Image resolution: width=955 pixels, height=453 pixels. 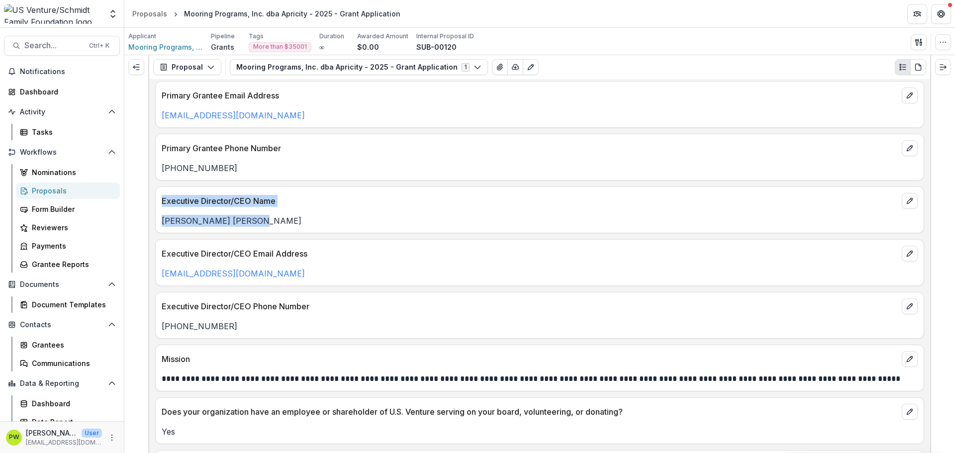 What do you see at coordinates (62, 112) in the screenshot?
I see `button: Open Activity` at bounding box center [62, 112].